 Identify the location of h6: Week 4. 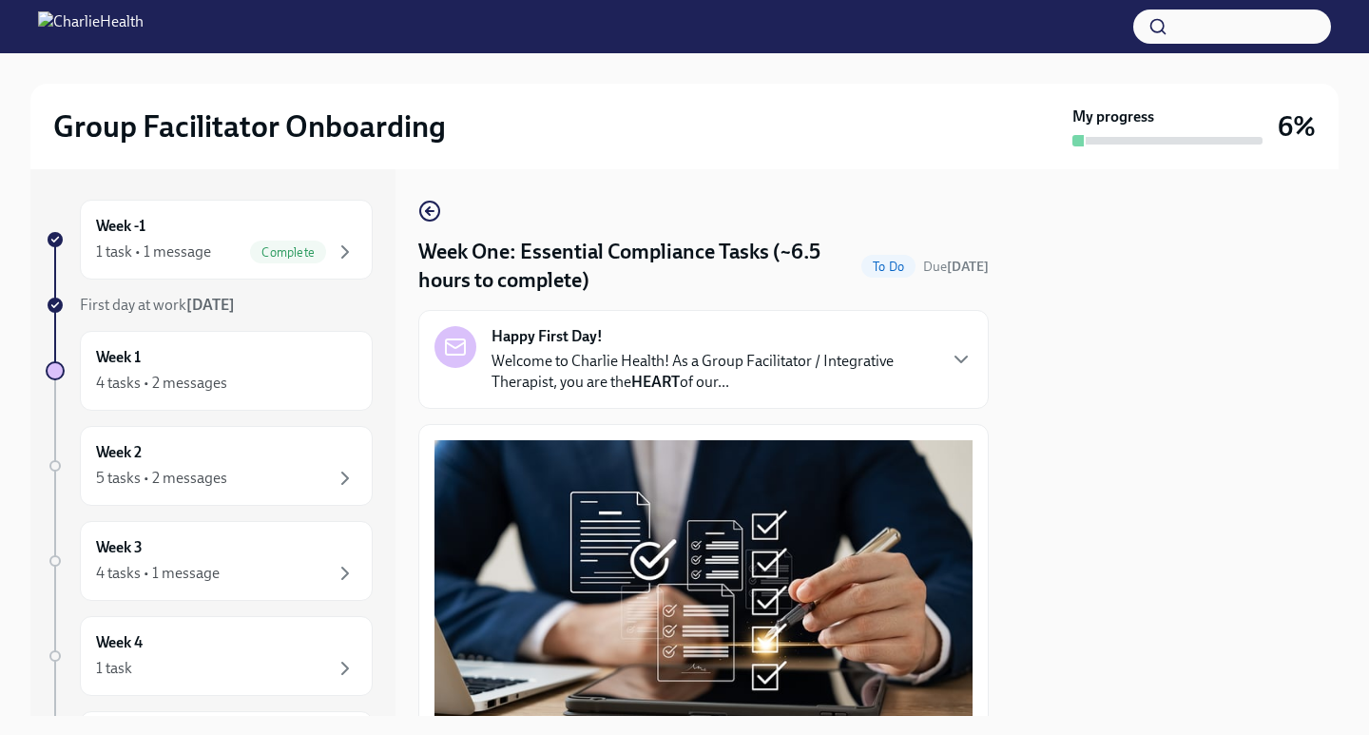
(119, 643).